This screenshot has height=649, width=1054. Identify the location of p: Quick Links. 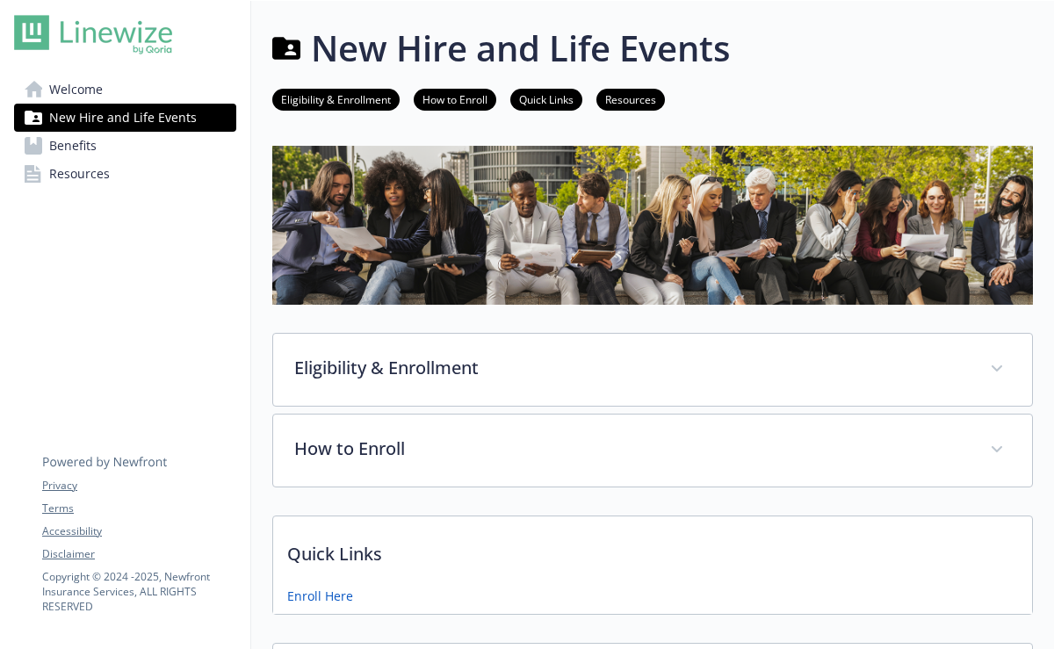
(653, 549).